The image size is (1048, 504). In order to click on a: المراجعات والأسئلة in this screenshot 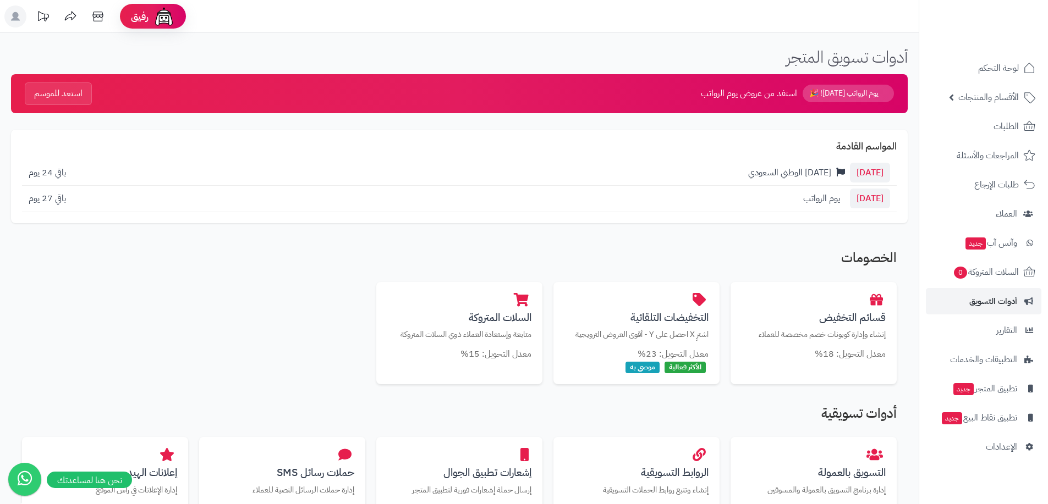, I will do `click(983, 156)`.